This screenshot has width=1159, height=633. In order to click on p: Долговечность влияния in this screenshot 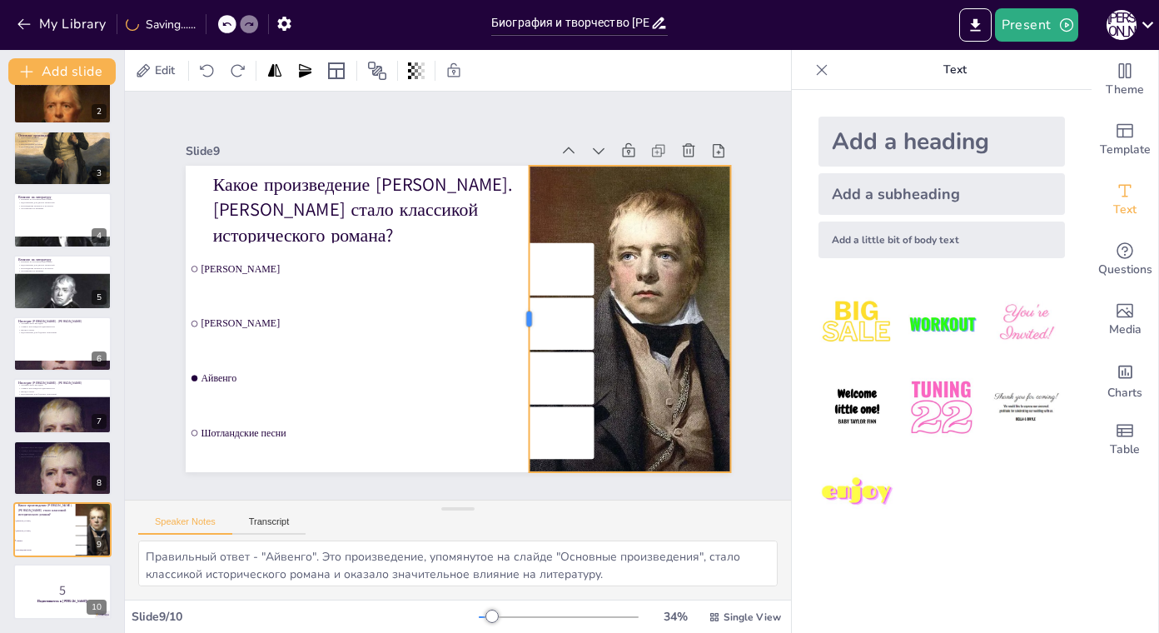, I will do `click(62, 271)`.